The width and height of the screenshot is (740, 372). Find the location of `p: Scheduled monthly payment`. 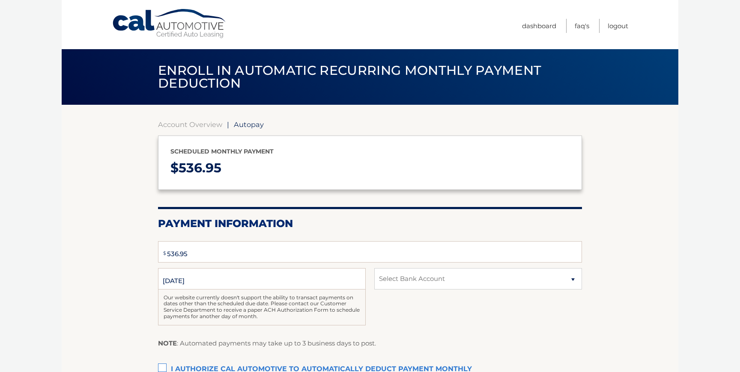

p: Scheduled monthly payment is located at coordinates (370, 152).